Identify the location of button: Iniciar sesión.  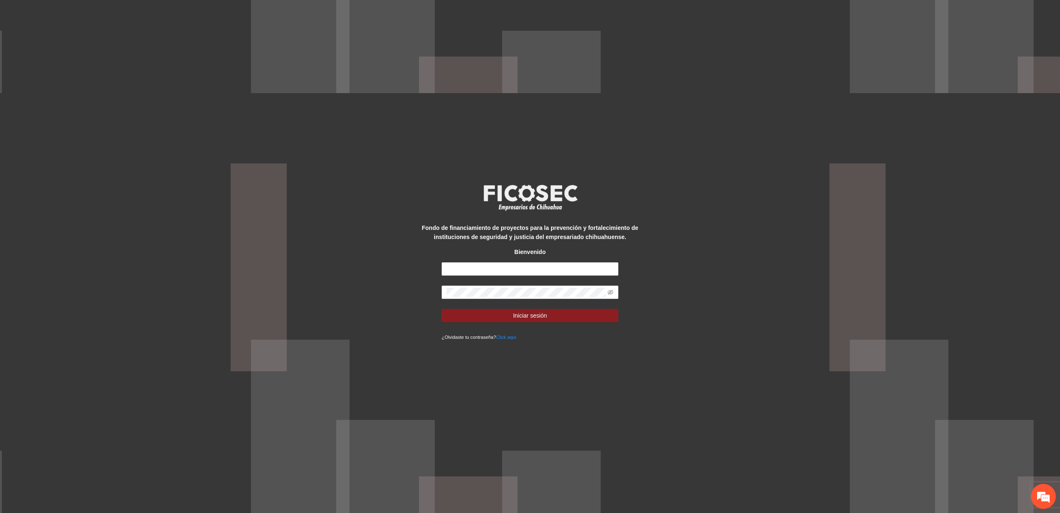
(530, 316).